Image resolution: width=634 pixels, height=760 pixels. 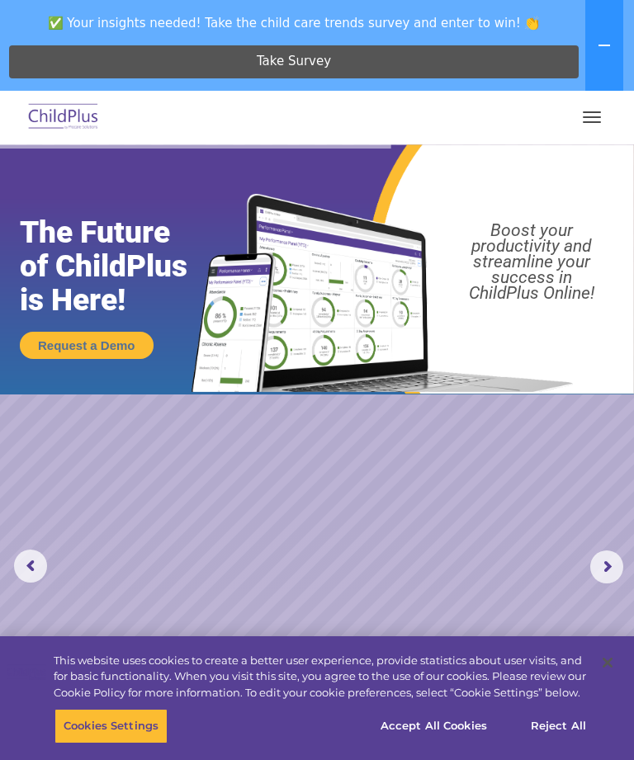 What do you see at coordinates (558, 726) in the screenshot?
I see `button: Reject All` at bounding box center [558, 726].